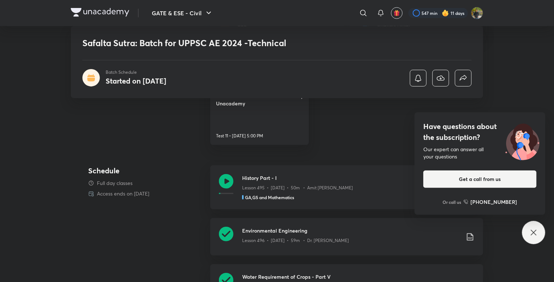 This screenshot has height=282, width=554. Describe the element at coordinates (115, 183) in the screenshot. I see `p: Full day classes` at that location.